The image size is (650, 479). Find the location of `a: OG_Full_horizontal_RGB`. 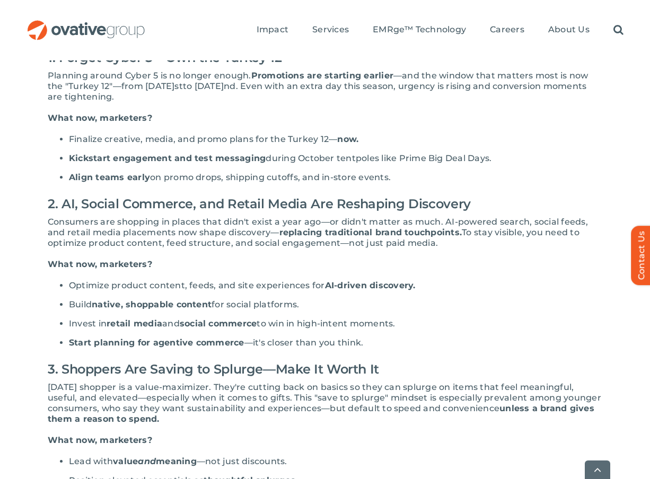

a: OG_Full_horizontal_RGB is located at coordinates (86, 24).